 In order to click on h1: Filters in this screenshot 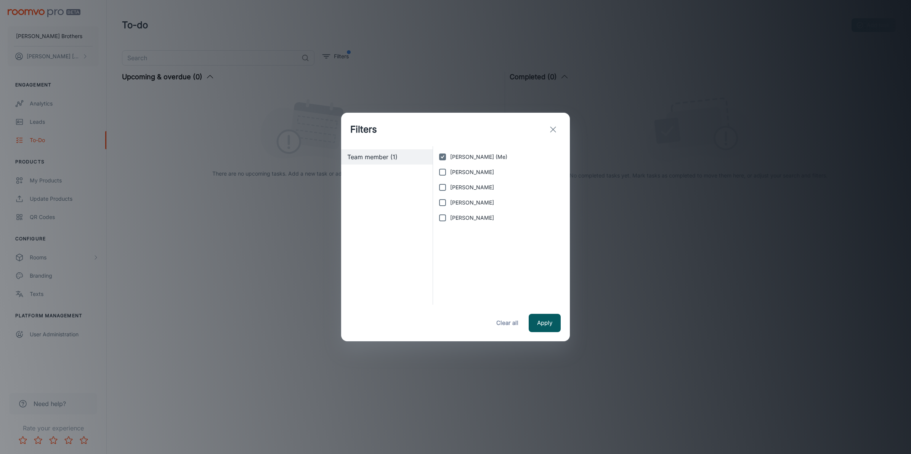, I will do `click(364, 130)`.